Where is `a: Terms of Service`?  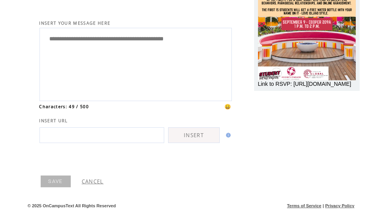 a: Terms of Service is located at coordinates (304, 205).